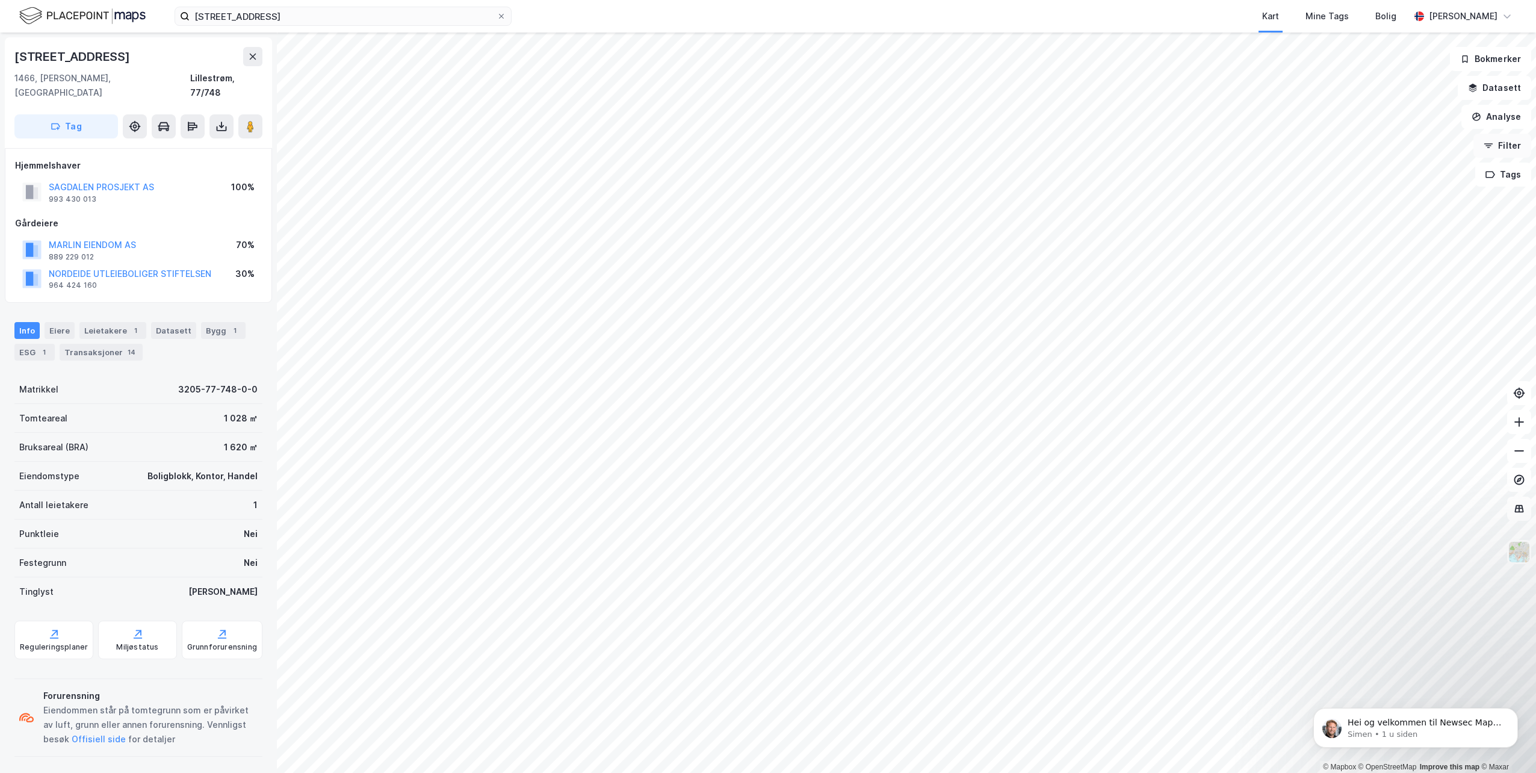 The height and width of the screenshot is (773, 1536). Describe the element at coordinates (27, 330) in the screenshot. I see `div: Info` at that location.